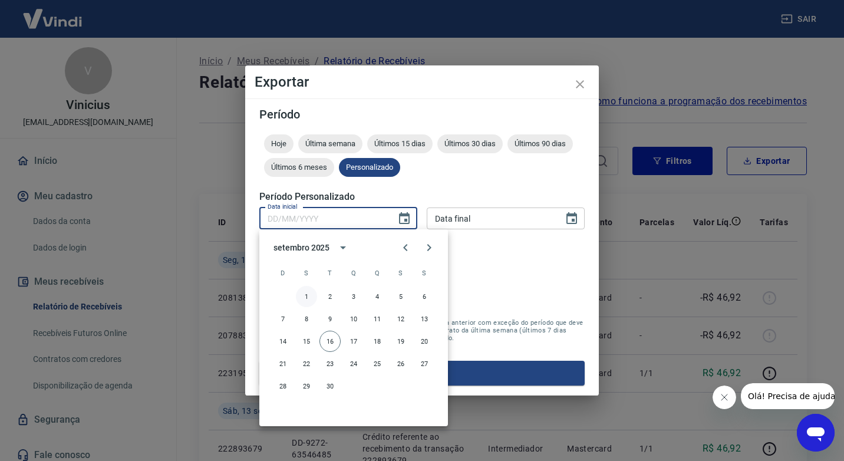 This screenshot has height=461, width=844. I want to click on span: Últimos 15 dias, so click(400, 143).